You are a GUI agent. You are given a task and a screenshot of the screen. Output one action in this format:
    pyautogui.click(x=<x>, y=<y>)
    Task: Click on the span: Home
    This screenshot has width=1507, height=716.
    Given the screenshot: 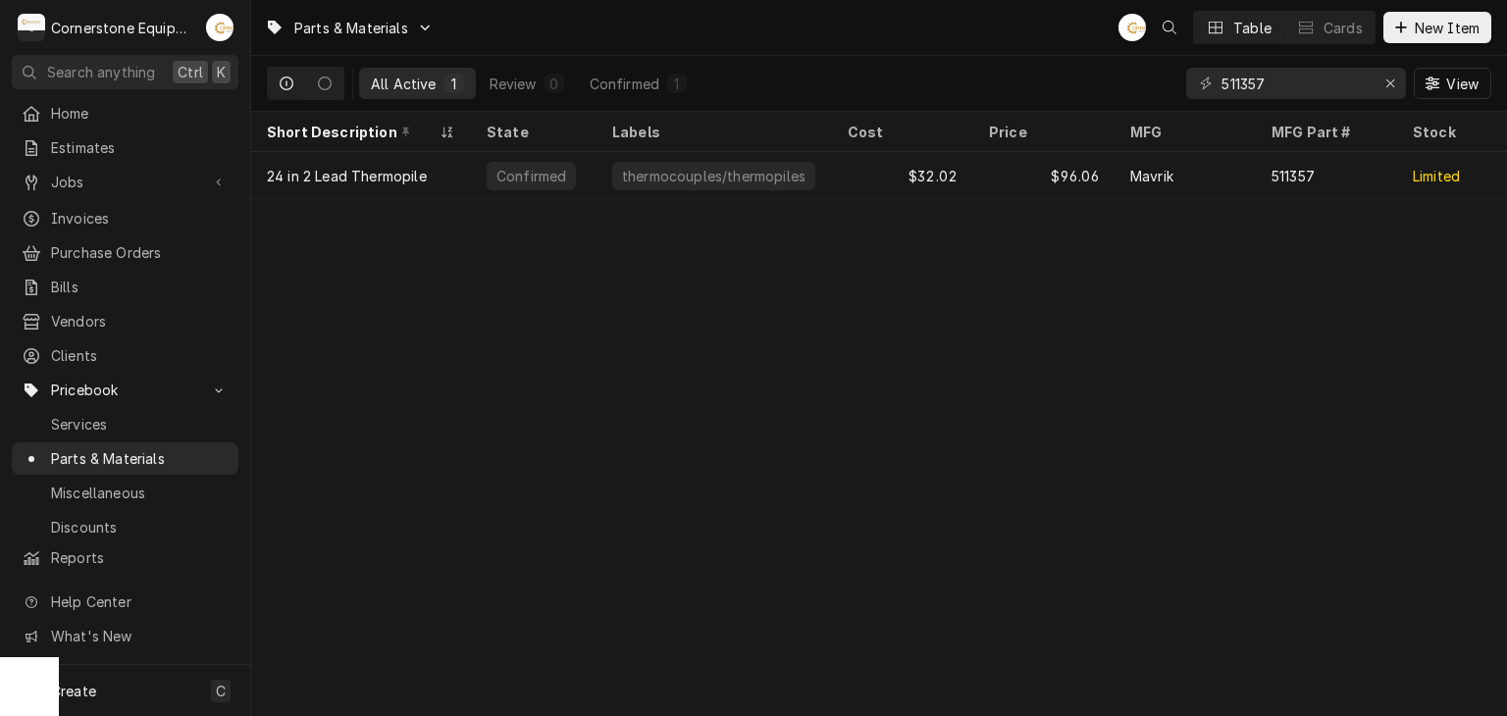 What is the action you would take?
    pyautogui.click(x=139, y=113)
    